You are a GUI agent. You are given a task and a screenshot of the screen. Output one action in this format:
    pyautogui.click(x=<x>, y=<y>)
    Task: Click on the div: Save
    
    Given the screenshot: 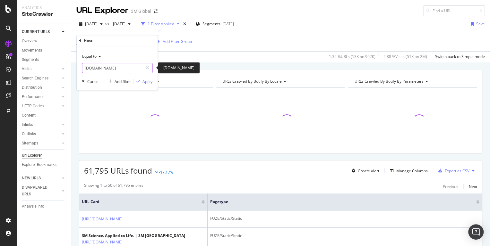 What is the action you would take?
    pyautogui.click(x=480, y=24)
    